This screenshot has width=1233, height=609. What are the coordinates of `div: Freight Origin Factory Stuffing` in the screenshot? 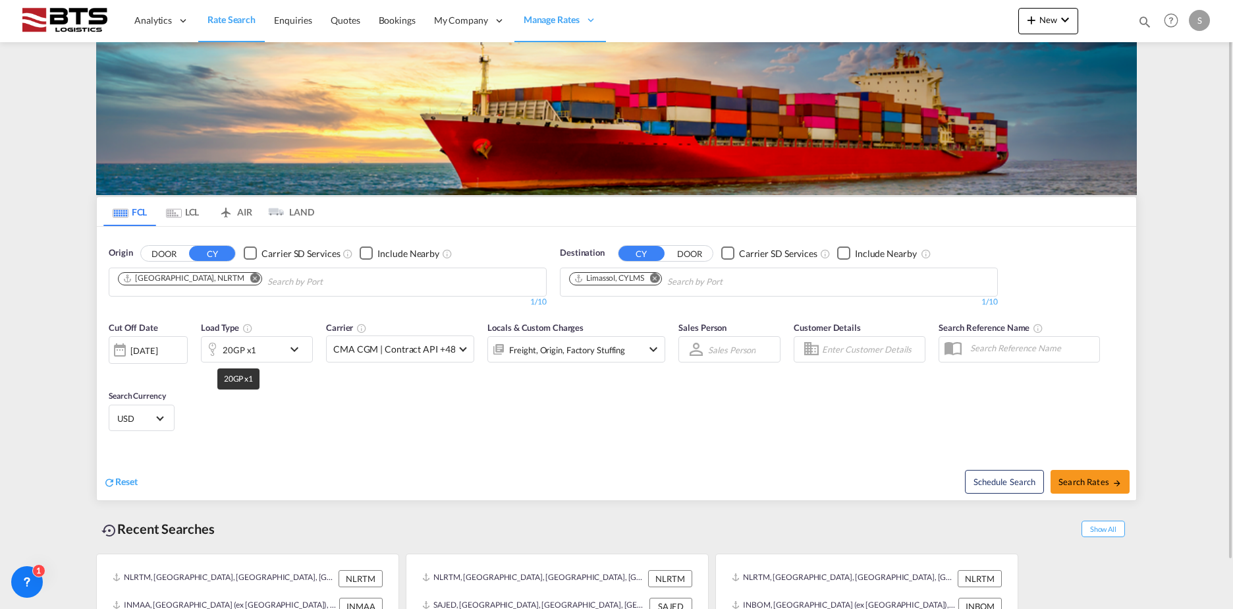 It's located at (567, 350).